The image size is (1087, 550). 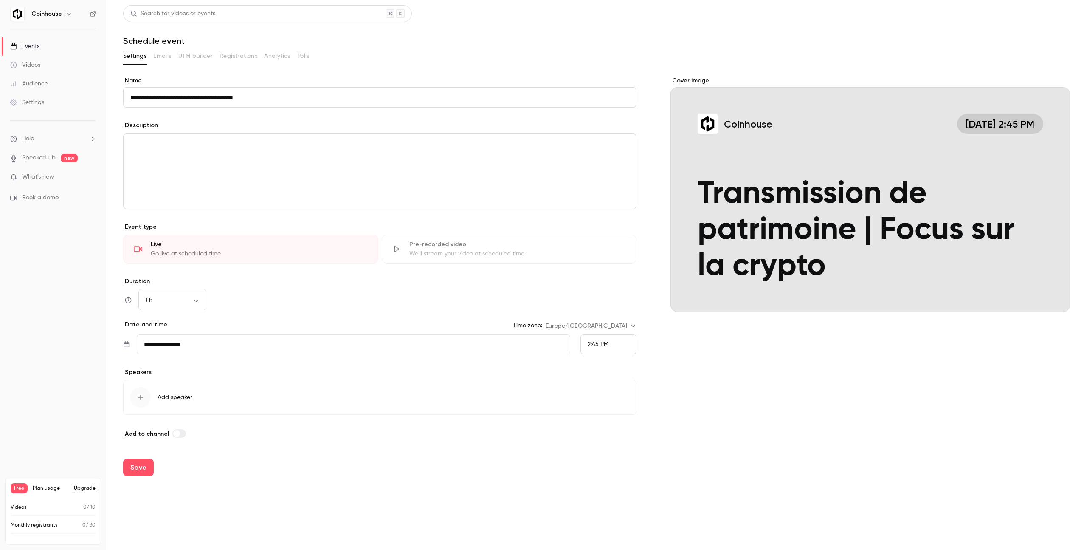 What do you see at coordinates (40, 198) in the screenshot?
I see `span: Book a demo` at bounding box center [40, 198].